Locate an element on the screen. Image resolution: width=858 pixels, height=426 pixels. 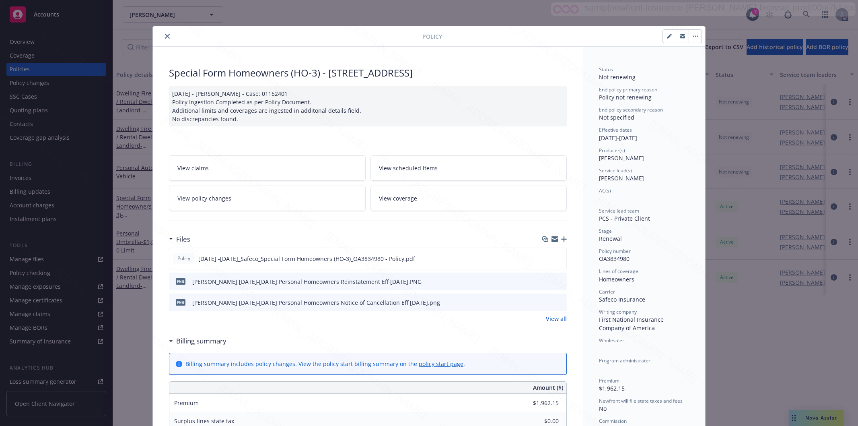
span: Wholesaler is located at coordinates (612, 340).